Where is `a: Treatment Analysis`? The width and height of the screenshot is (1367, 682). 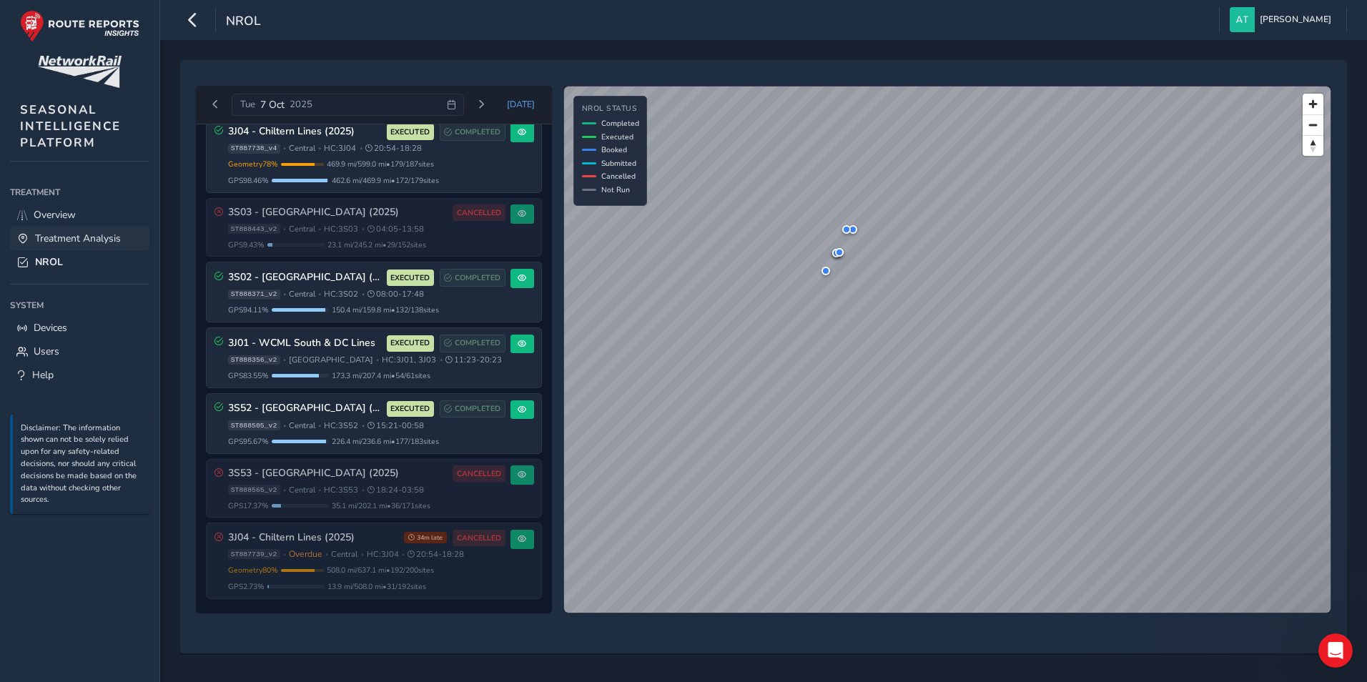
a: Treatment Analysis is located at coordinates (79, 238).